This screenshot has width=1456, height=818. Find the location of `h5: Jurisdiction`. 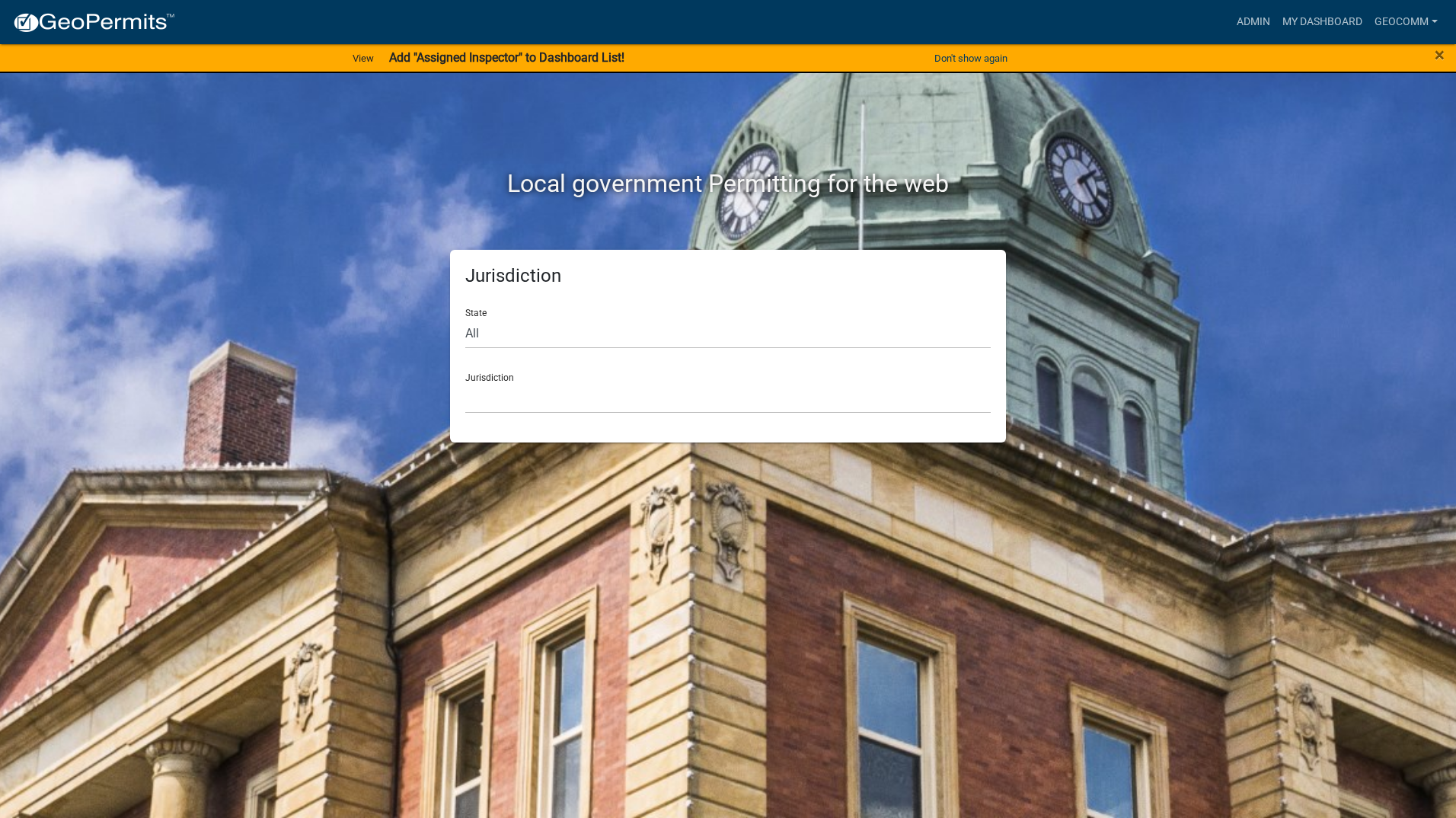

h5: Jurisdiction is located at coordinates (728, 276).